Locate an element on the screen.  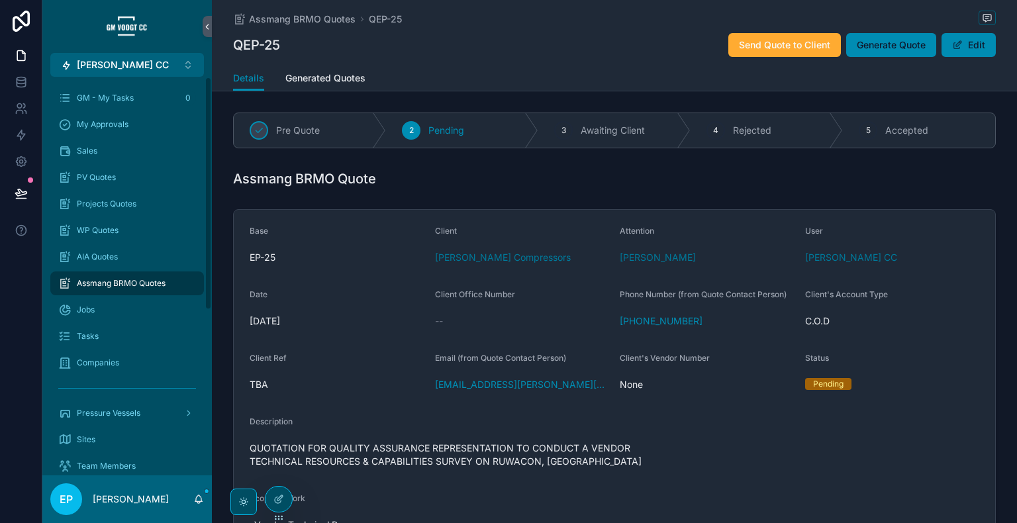
div: scrollable content is located at coordinates (127, 276).